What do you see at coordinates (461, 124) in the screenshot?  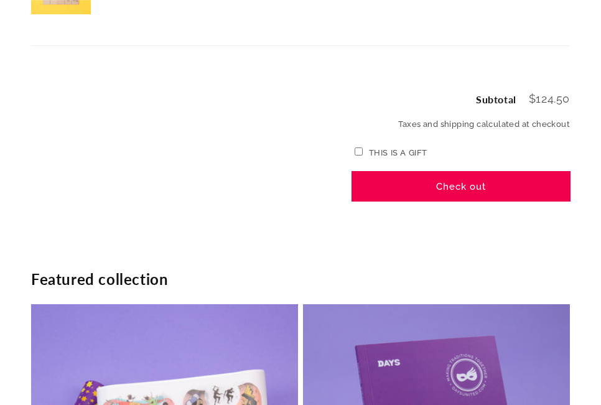 I see `small: Taxes and shipping calculated at checkout` at bounding box center [461, 124].